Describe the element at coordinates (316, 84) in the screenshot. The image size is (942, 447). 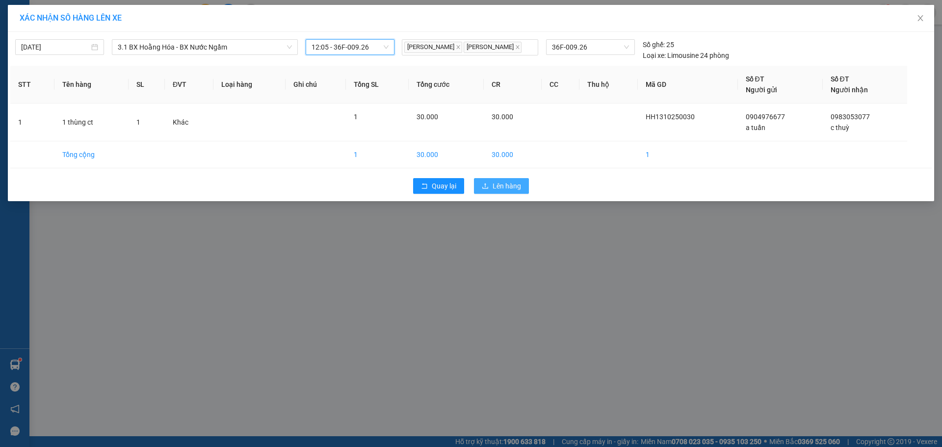
I see `th: Ghi chú` at that location.